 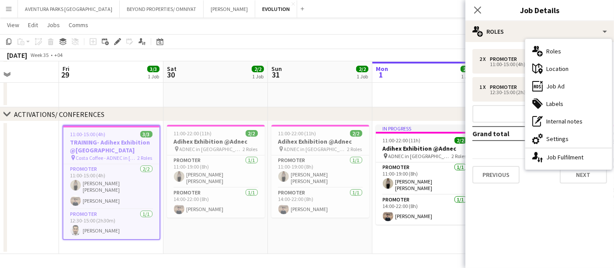 What do you see at coordinates (584, 174) in the screenshot?
I see `button: Next` at bounding box center [584, 174].